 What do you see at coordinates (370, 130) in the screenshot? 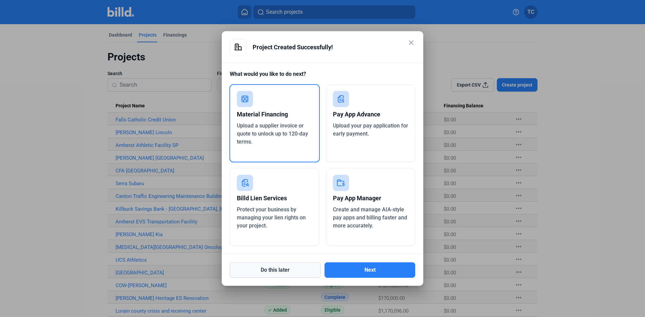
I see `span: Upload your pay application for early payment.` at bounding box center [370, 130].